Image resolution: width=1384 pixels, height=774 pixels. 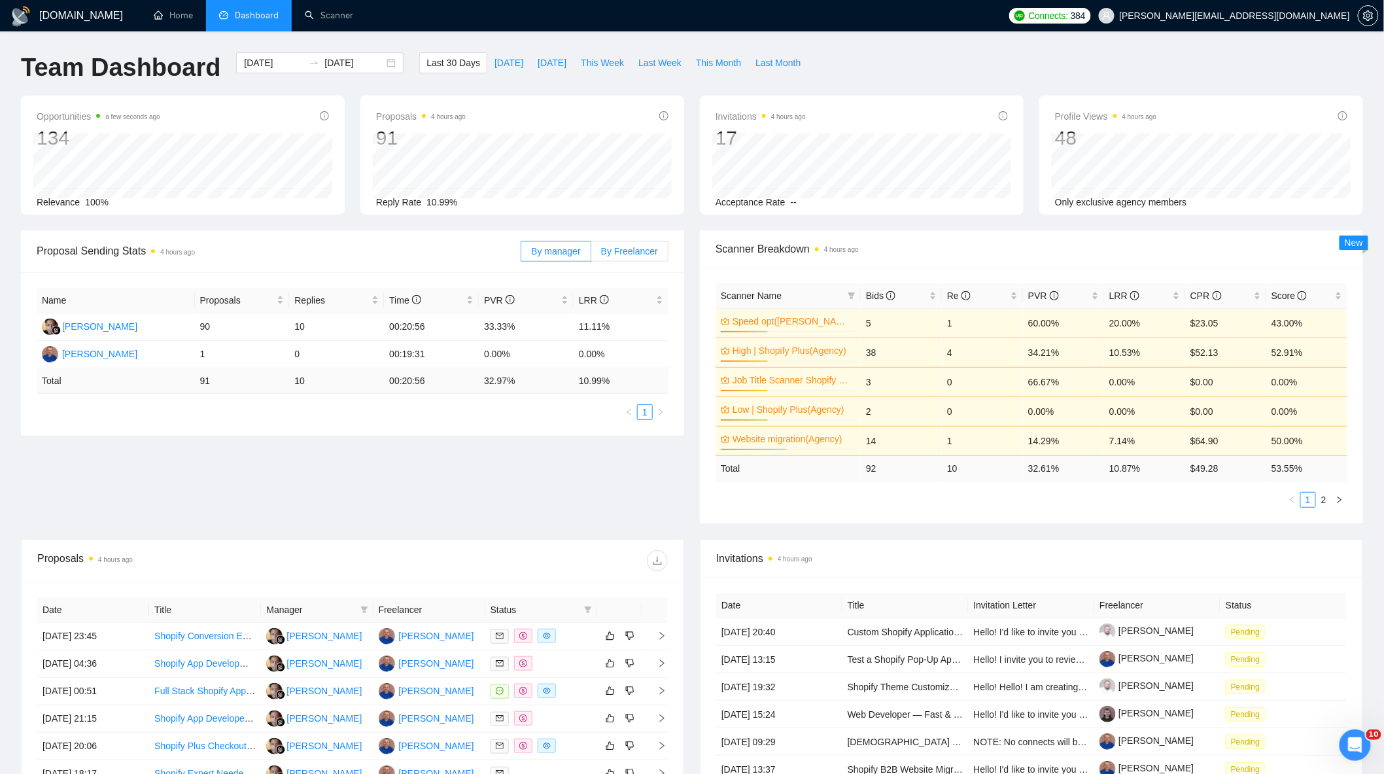 I want to click on span: download, so click(x=657, y=560).